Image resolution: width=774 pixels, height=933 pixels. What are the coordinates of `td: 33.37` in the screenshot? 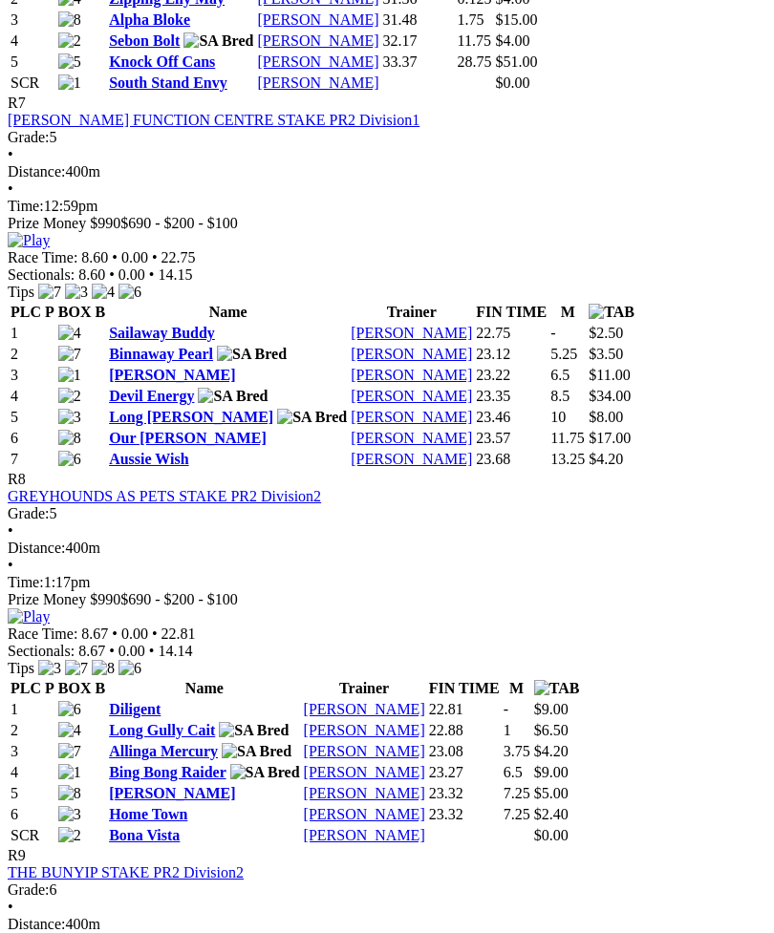 It's located at (418, 62).